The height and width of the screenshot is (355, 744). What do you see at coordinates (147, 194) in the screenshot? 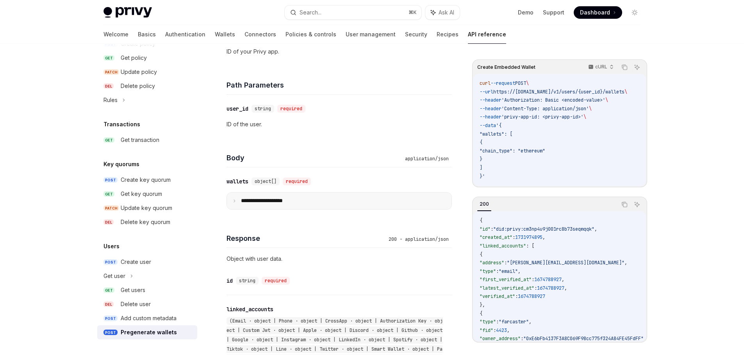
I see `a: GETGet key quorum` at bounding box center [147, 194].